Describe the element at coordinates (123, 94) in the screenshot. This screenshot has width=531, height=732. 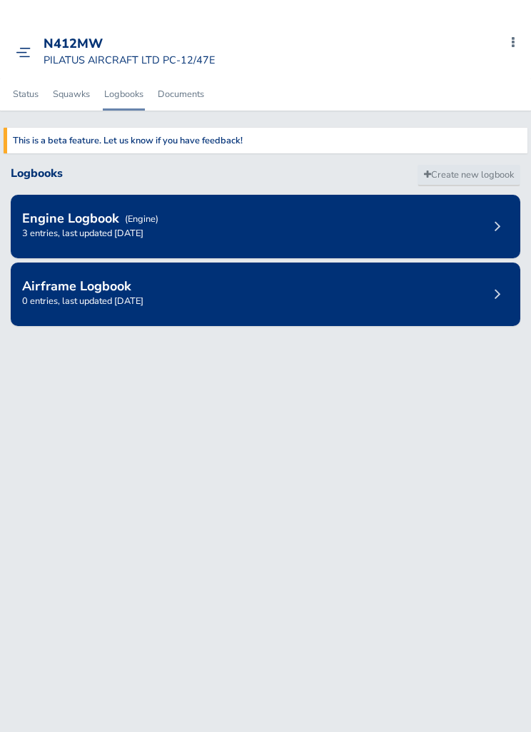
I see `a: Logbooks` at that location.